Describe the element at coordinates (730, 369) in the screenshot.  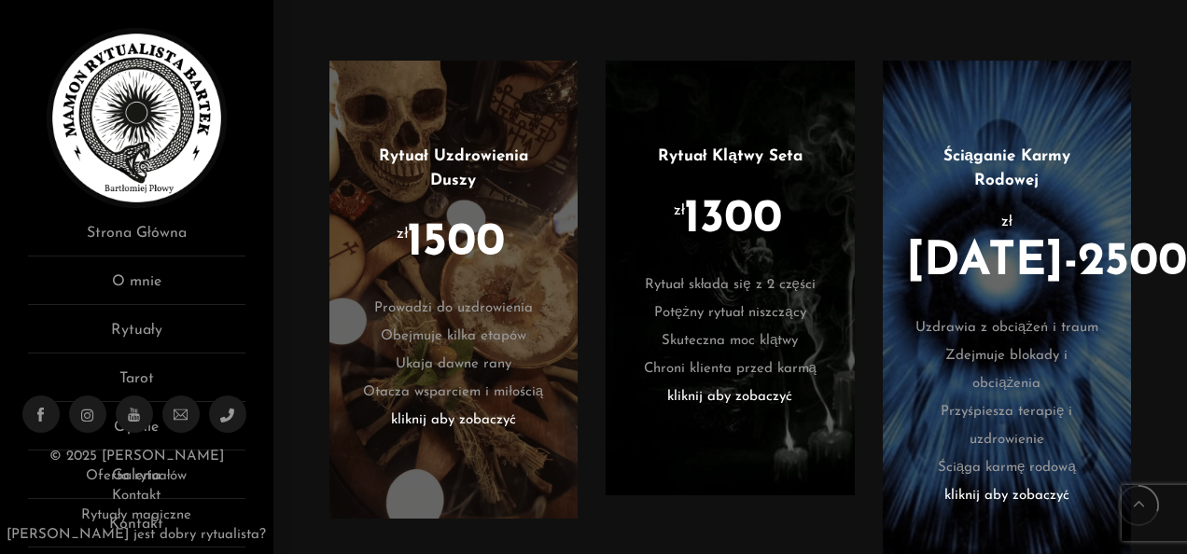
I see `li: Chroni klienta przed karmą` at that location.